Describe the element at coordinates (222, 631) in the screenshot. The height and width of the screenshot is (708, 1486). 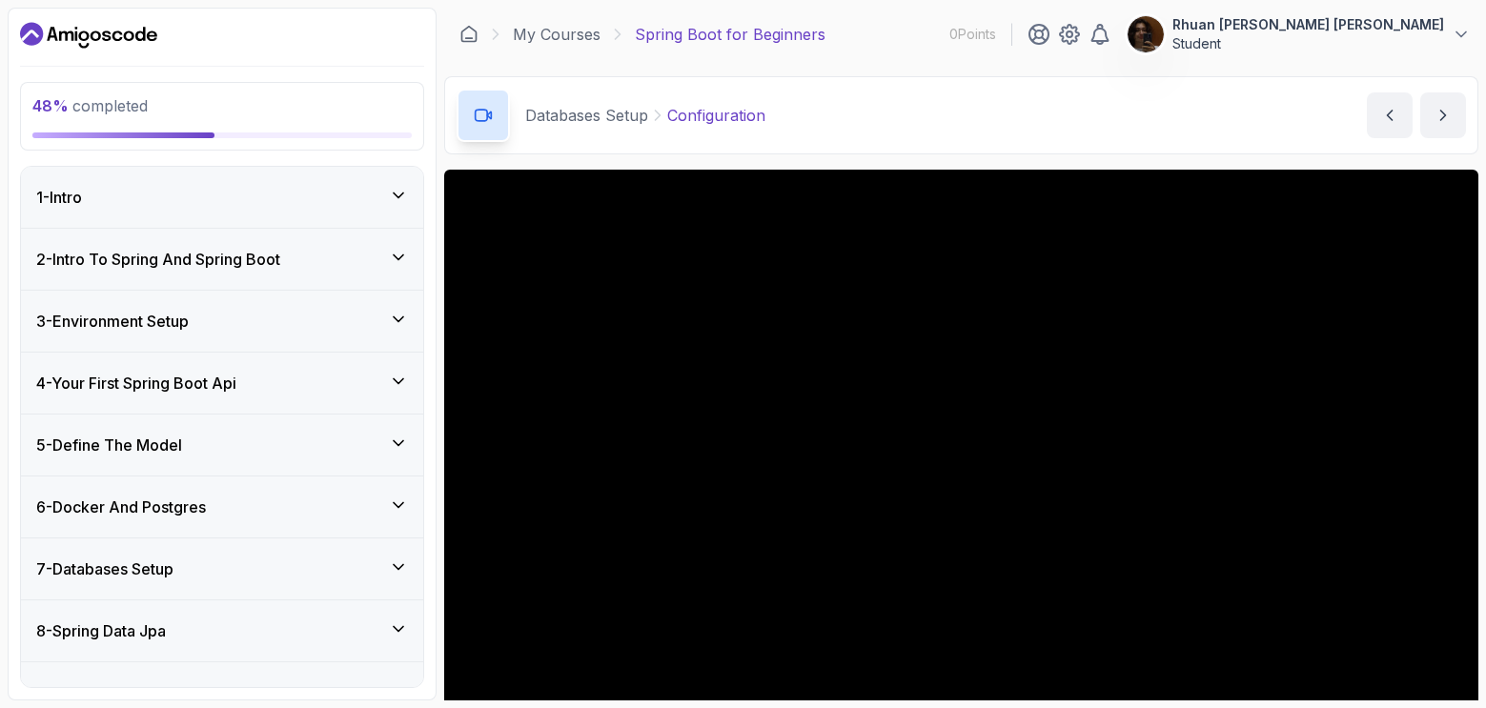
I see `button: 8-Spring Data Jpa` at that location.